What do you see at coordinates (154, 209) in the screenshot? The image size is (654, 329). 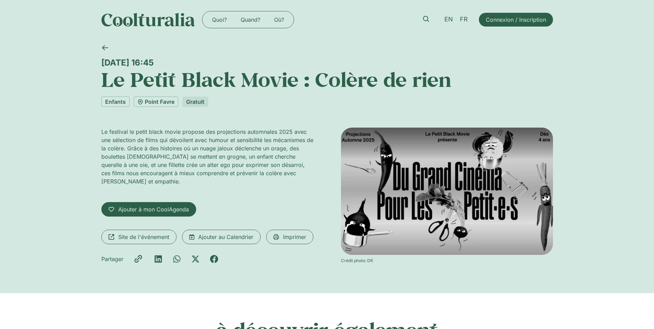 I see `span: Ajouter à mon CoolAgenda` at bounding box center [154, 209].